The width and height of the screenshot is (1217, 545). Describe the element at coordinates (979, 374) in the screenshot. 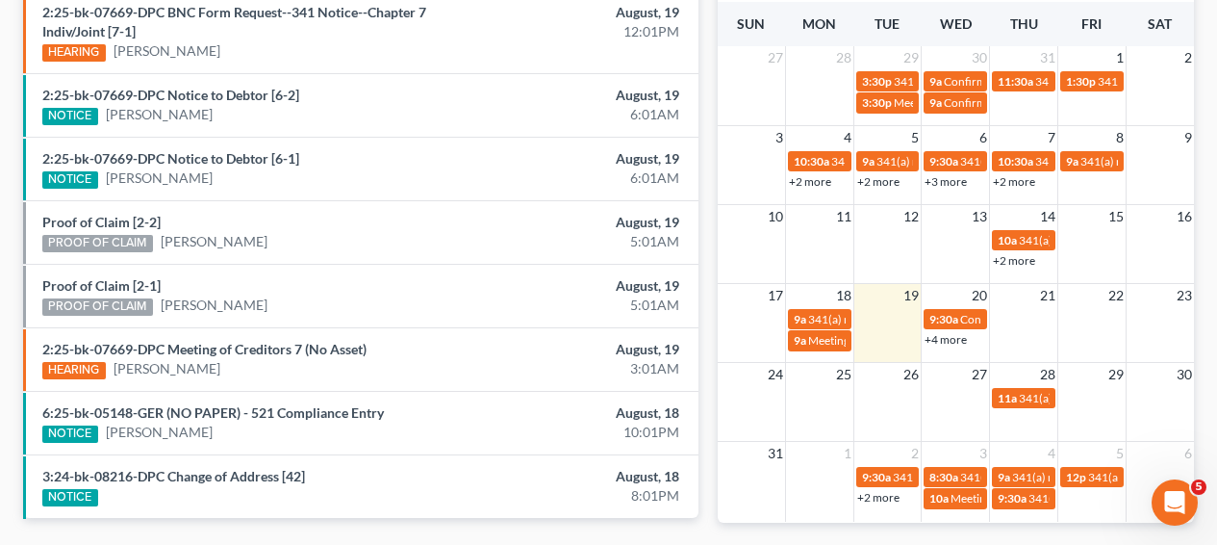

I see `span: 27` at that location.